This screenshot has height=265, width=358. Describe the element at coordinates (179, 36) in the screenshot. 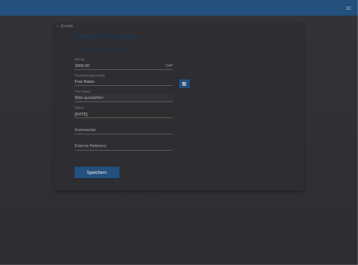

I see `h1: Einkauf hinzufügen` at that location.